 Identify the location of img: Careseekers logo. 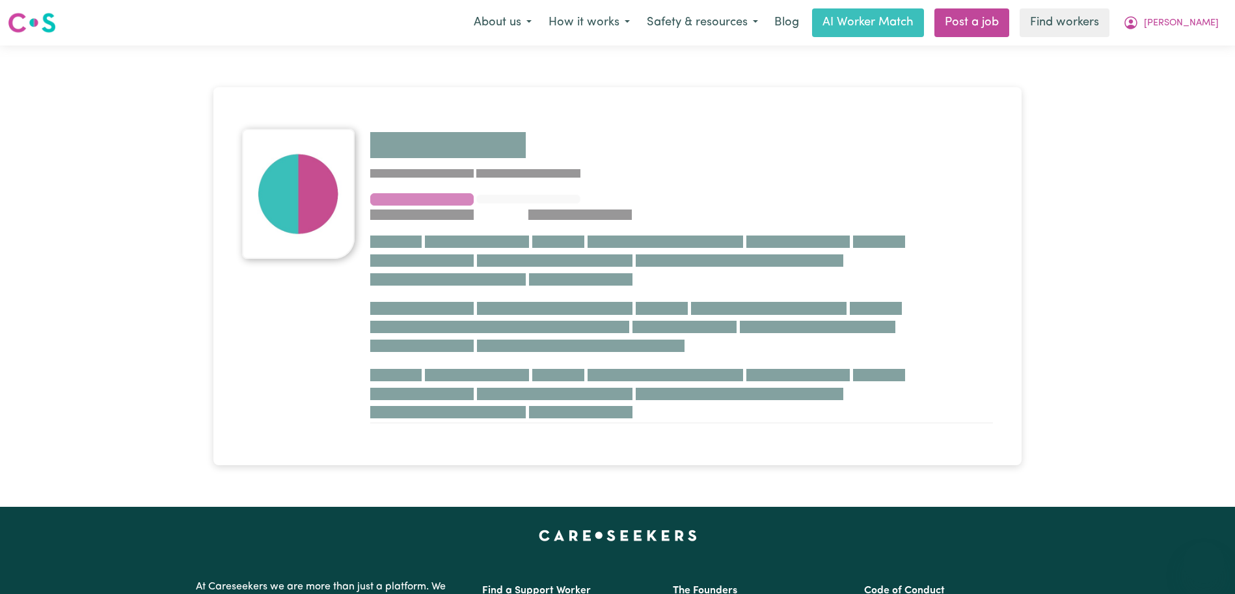
(32, 23).